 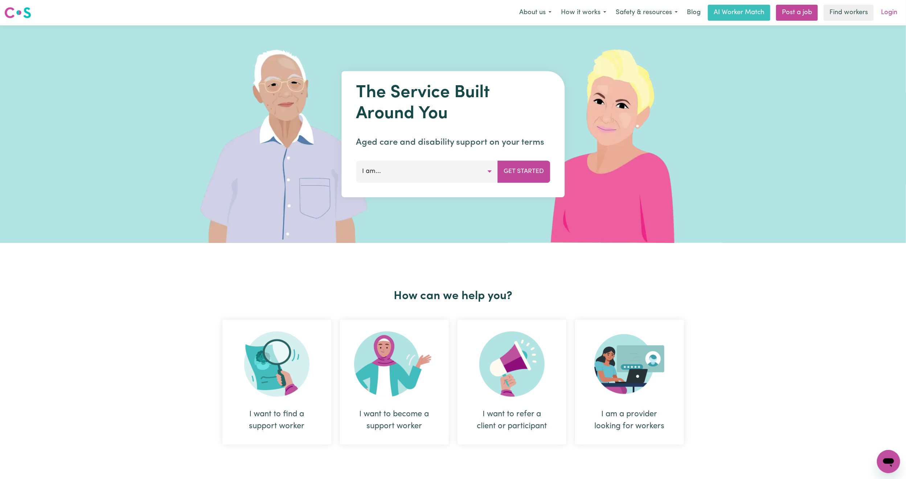 What do you see at coordinates (277, 364) in the screenshot?
I see `img: Search` at bounding box center [277, 364].